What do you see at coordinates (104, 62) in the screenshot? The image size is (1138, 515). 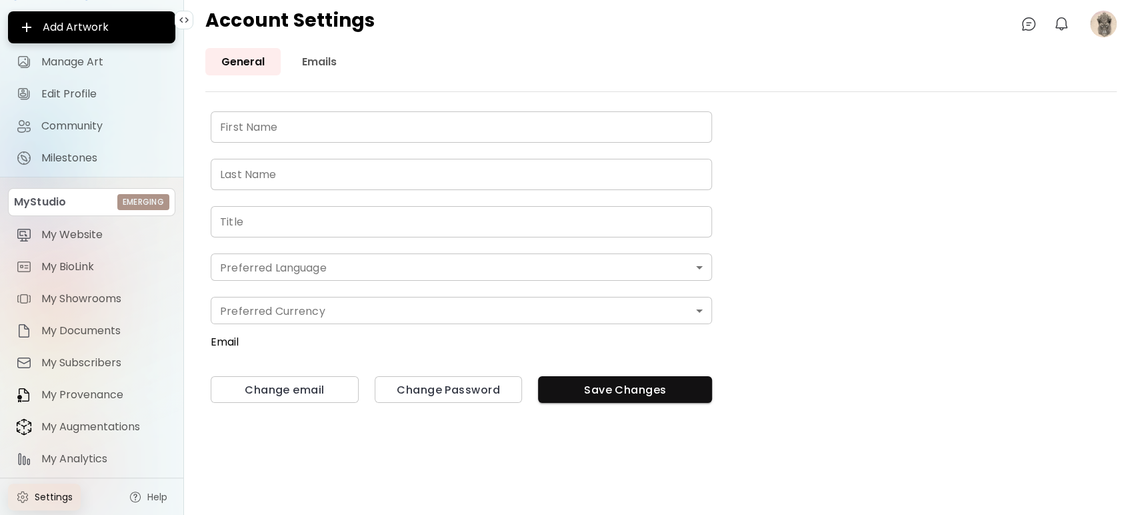 I see `span: Manage Art` at bounding box center [104, 62].